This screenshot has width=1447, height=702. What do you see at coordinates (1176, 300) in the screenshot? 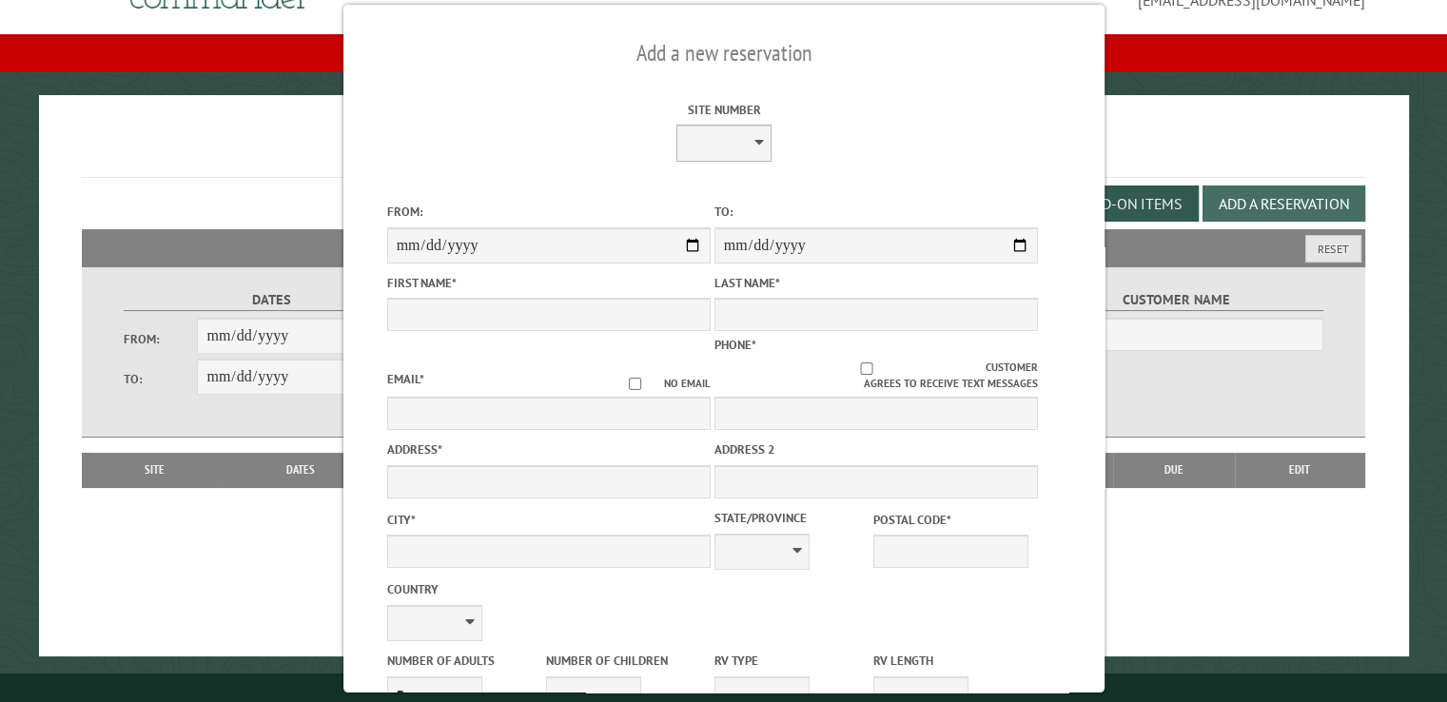
I see `label: Customer Name` at bounding box center [1176, 300].